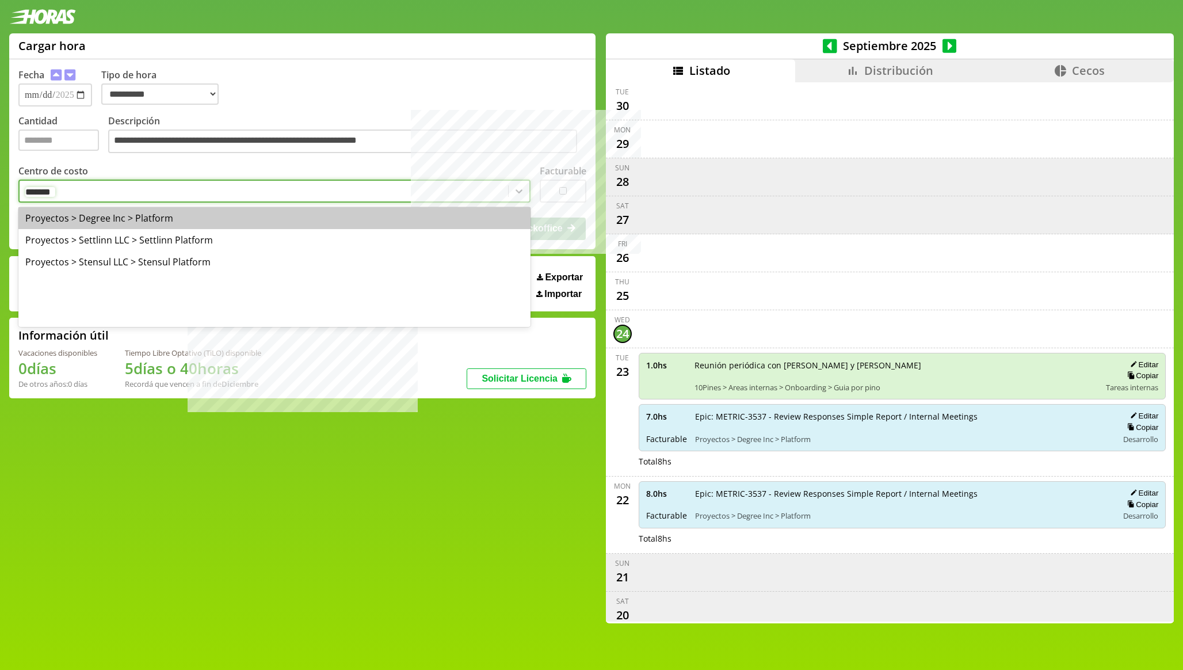 The image size is (1183, 670). Describe the element at coordinates (622, 258) in the screenshot. I see `div: 26` at that location.